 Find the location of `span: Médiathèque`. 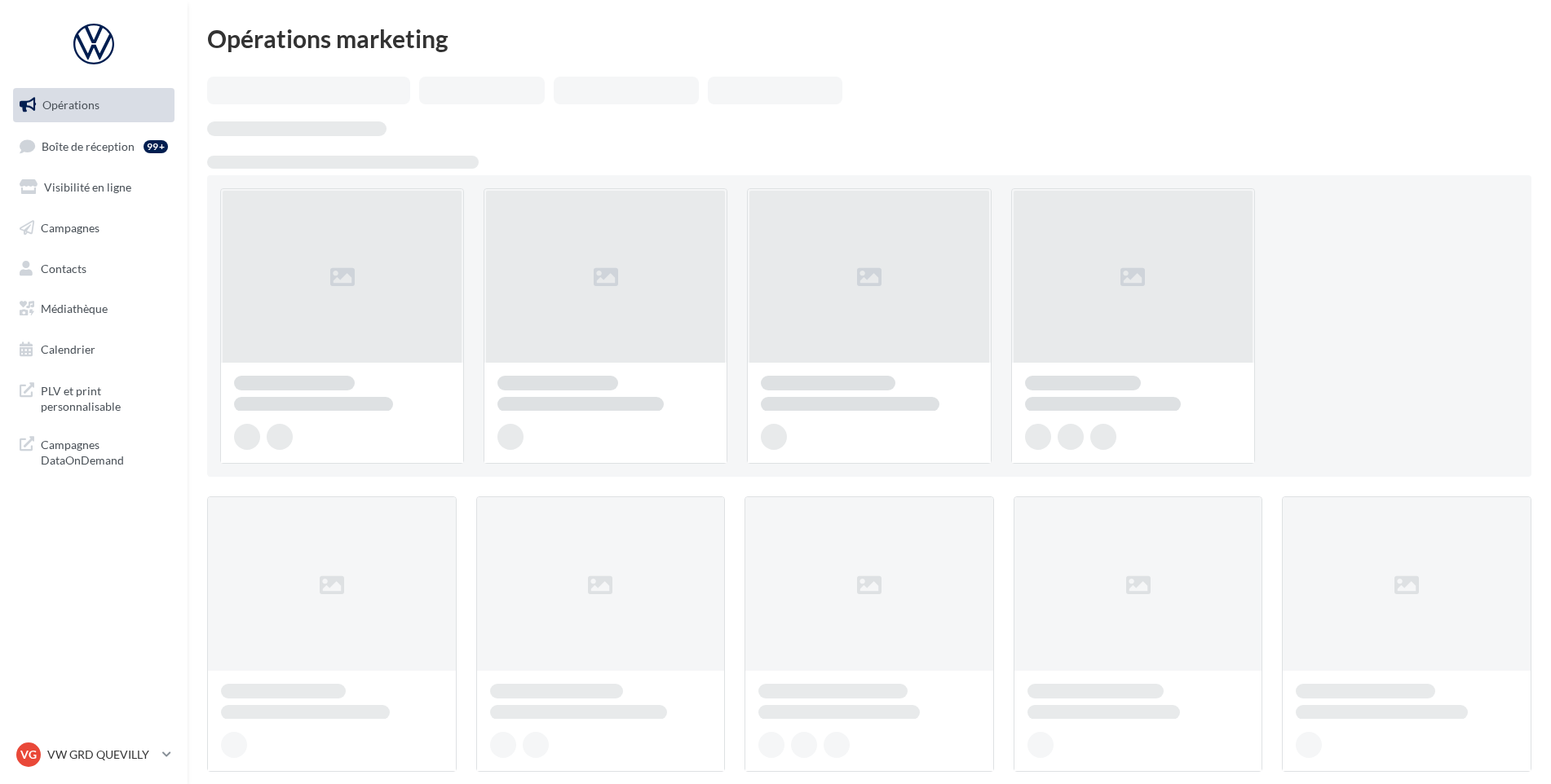

span: Médiathèque is located at coordinates (75, 308).